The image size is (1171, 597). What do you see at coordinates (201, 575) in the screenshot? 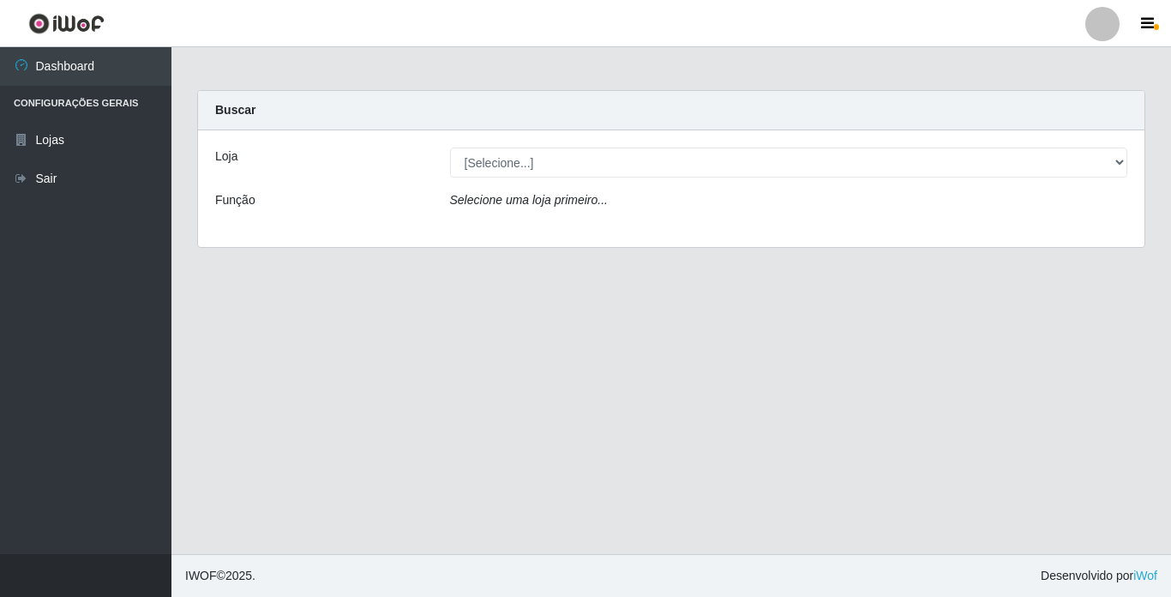
I see `span: IWOF` at bounding box center [201, 575].